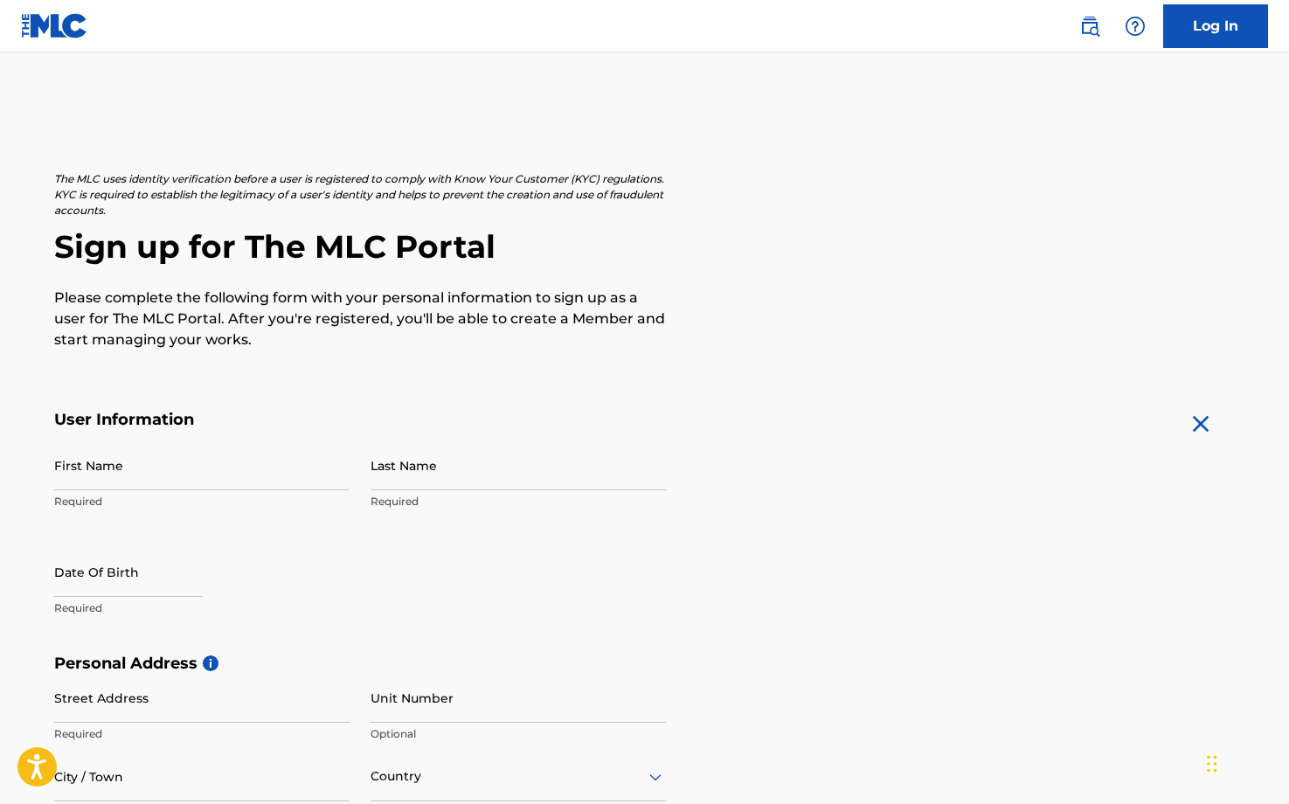 This screenshot has height=804, width=1289. Describe the element at coordinates (211, 663) in the screenshot. I see `span: i` at that location.